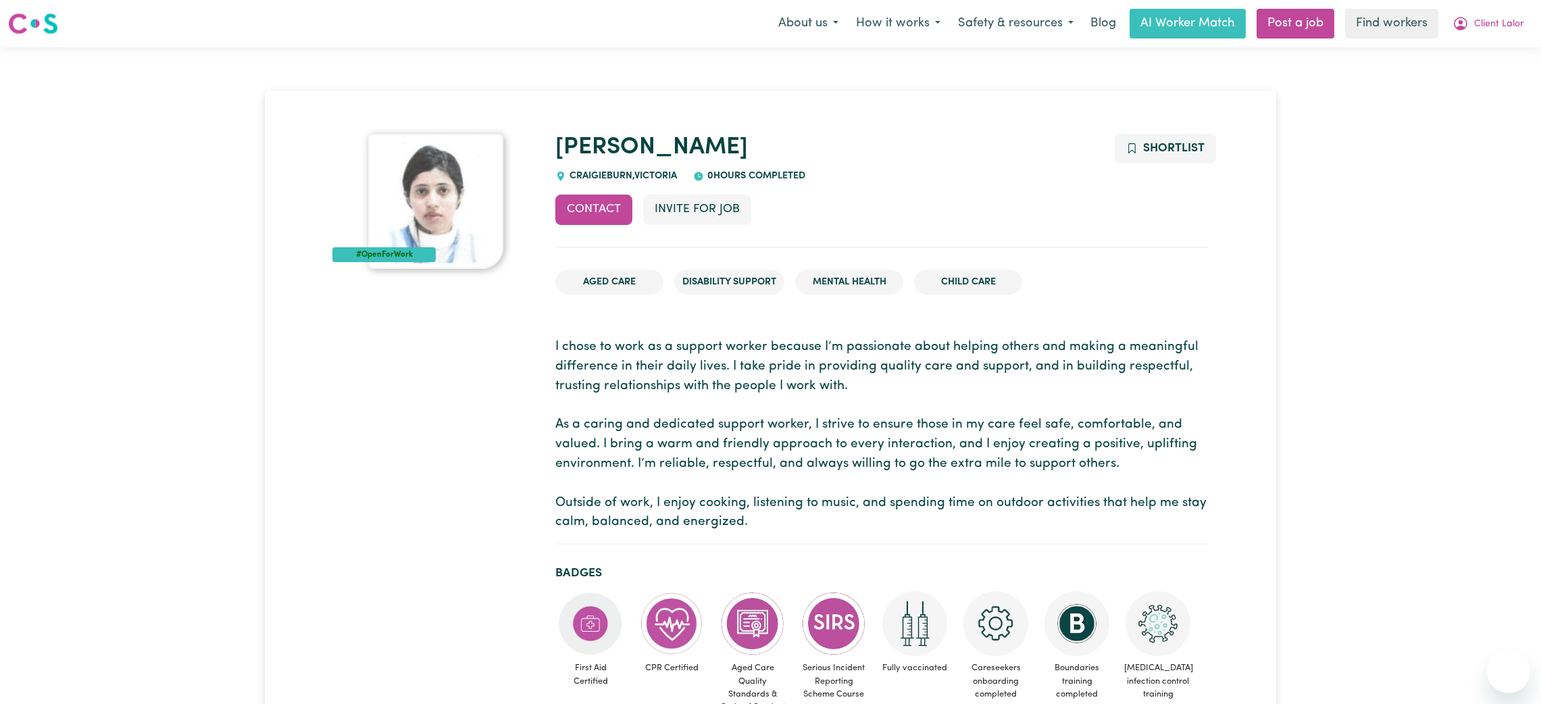 The image size is (1541, 704). I want to click on img: CS Academy: Boundaries in care and support work course completed, so click(1077, 623).